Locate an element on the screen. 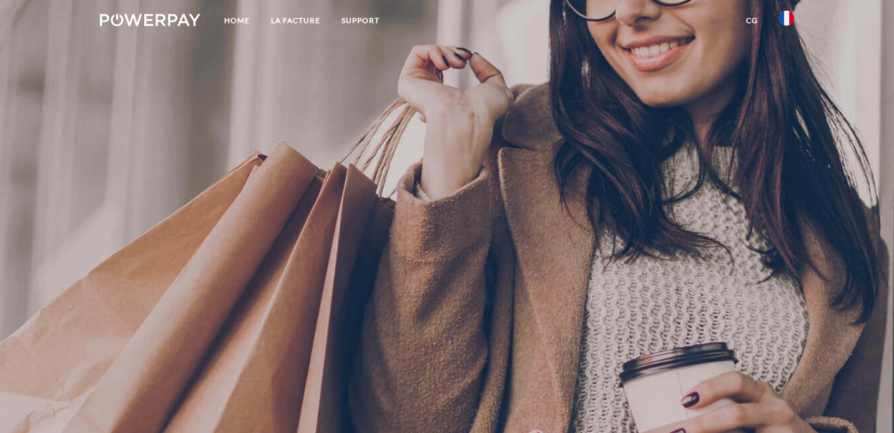 This screenshot has height=433, width=894. a: Home is located at coordinates (237, 21).